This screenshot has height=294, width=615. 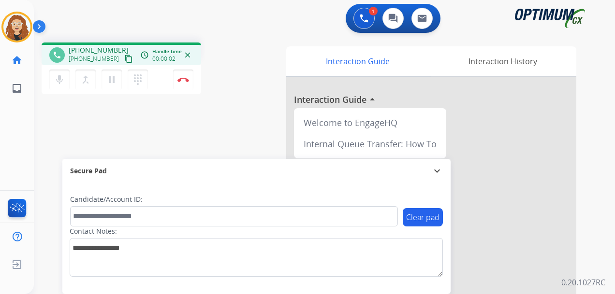 What do you see at coordinates (357, 61) in the screenshot?
I see `div: Interaction Guide` at bounding box center [357, 61].